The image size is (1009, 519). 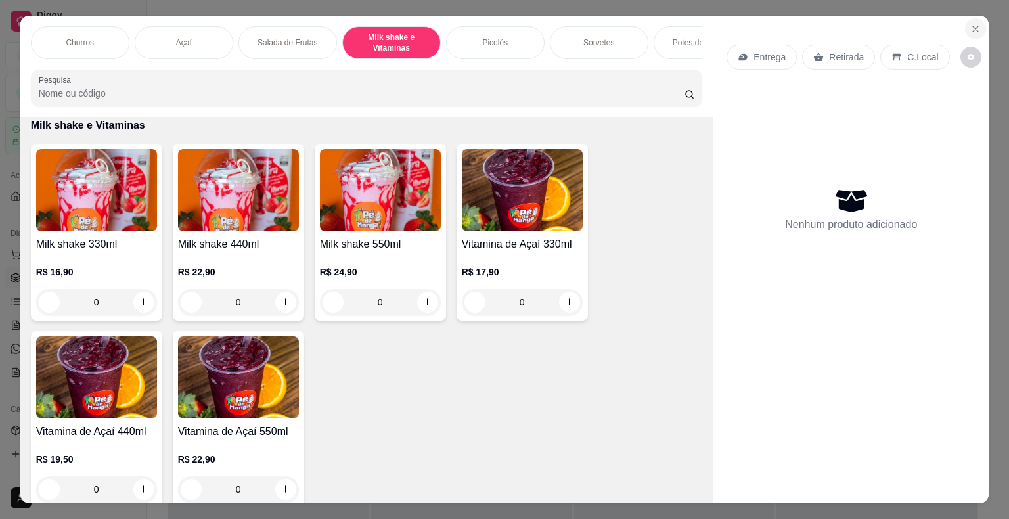 I want to click on p: Retirada, so click(x=846, y=57).